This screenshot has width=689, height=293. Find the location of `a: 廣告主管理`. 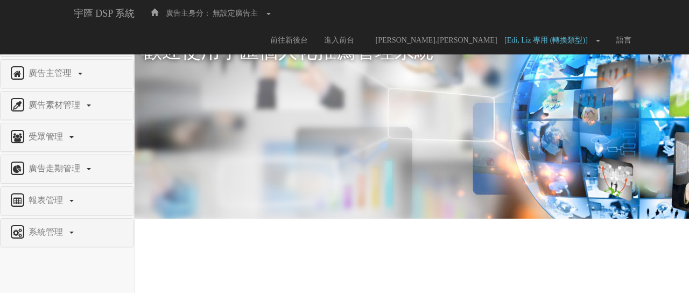

a: 廣告主管理 is located at coordinates (67, 74).